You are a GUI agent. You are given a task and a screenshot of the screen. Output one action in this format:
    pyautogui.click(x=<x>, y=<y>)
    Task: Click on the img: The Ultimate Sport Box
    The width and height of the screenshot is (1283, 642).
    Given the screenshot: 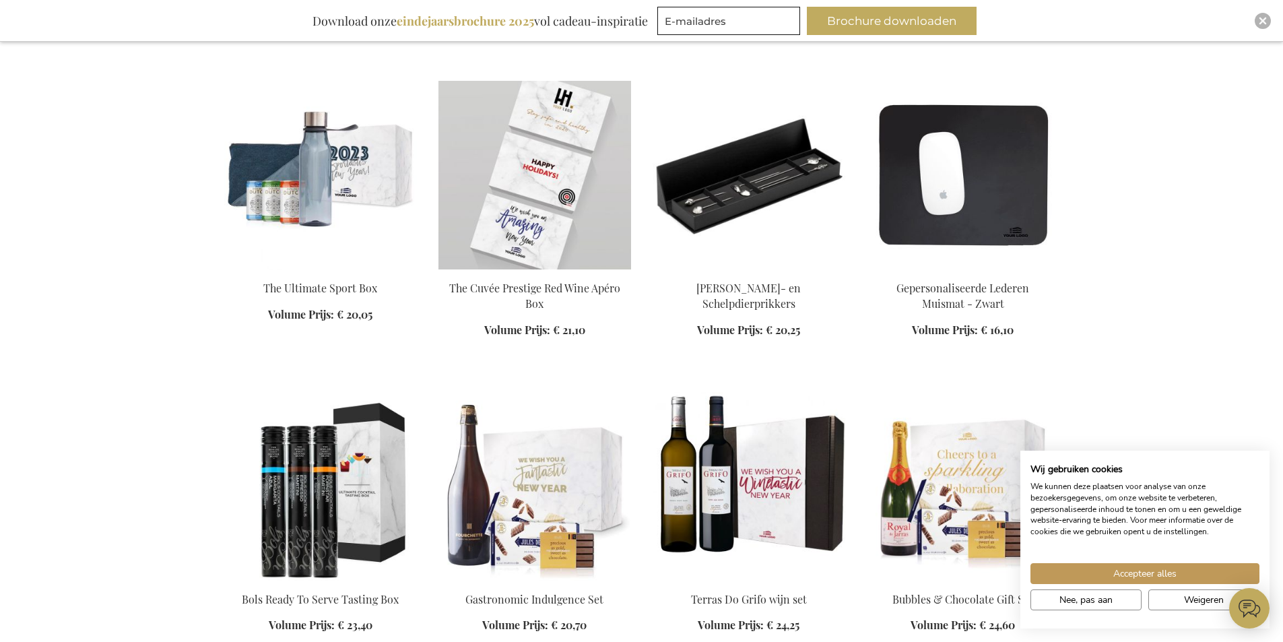 What is the action you would take?
    pyautogui.click(x=320, y=175)
    